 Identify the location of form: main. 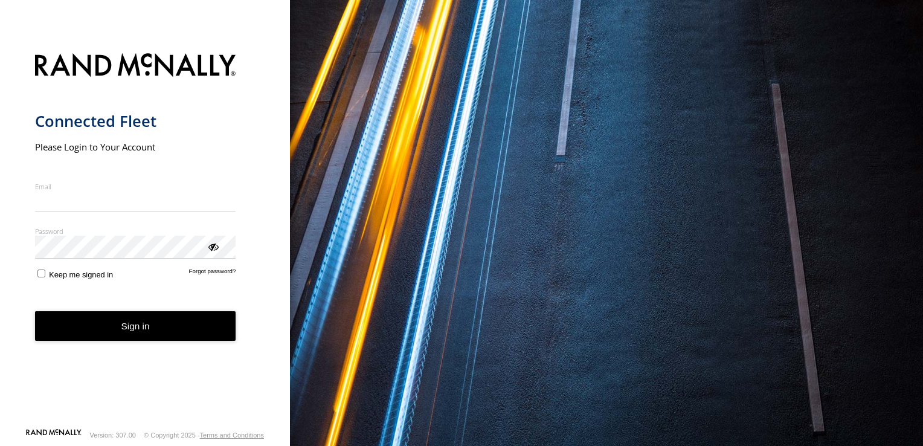
(145, 237).